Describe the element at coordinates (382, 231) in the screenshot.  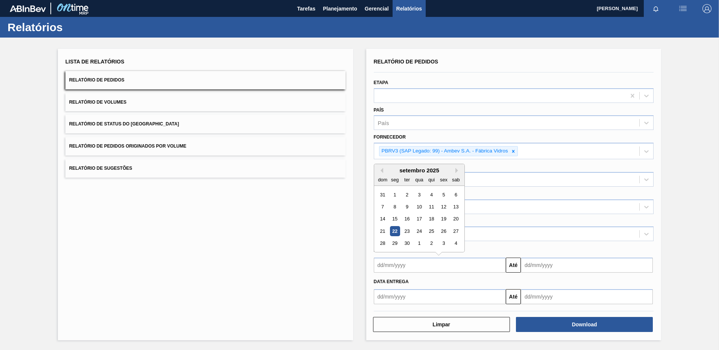
I see `div: Choose domingo, 21 de setembro de 2025` at that location.